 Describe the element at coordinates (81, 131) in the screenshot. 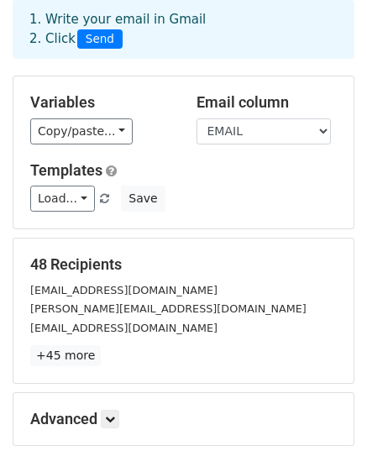

I see `a: Copy/paste...` at that location.